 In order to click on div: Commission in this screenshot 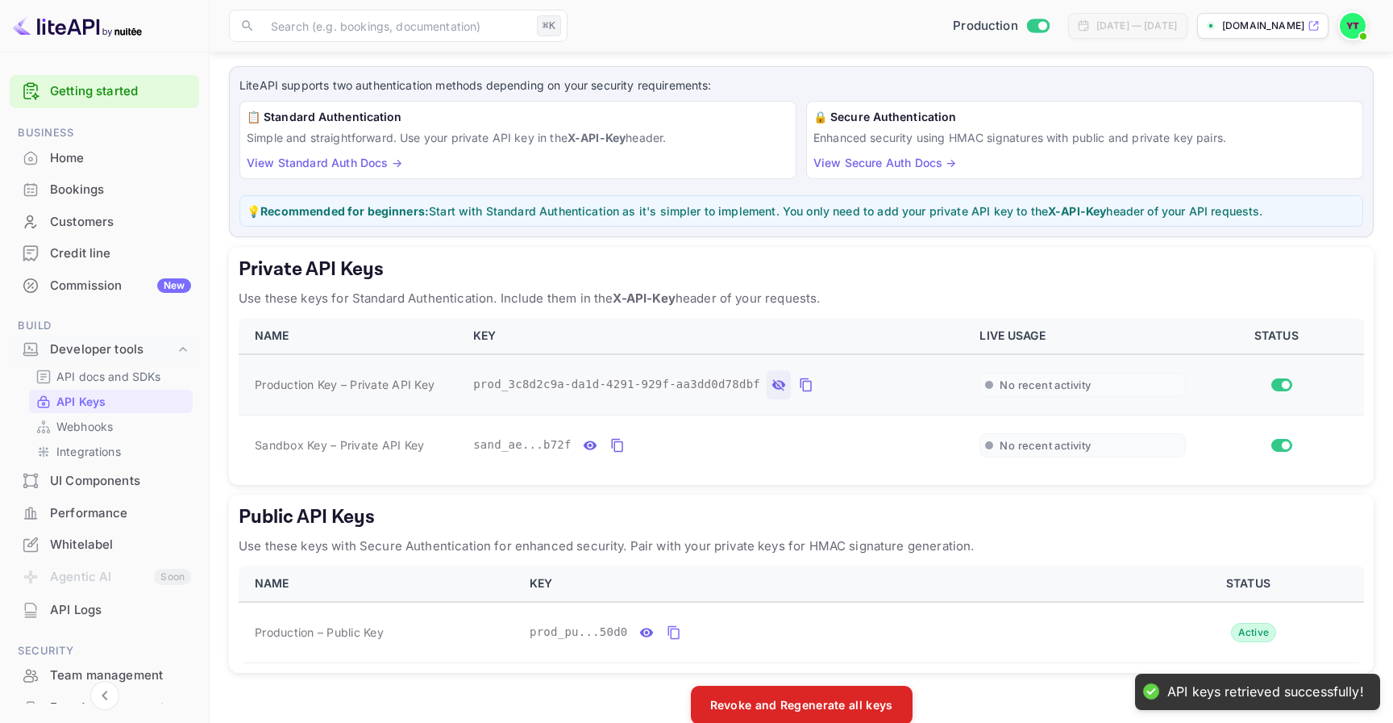, I will do `click(120, 285)`.